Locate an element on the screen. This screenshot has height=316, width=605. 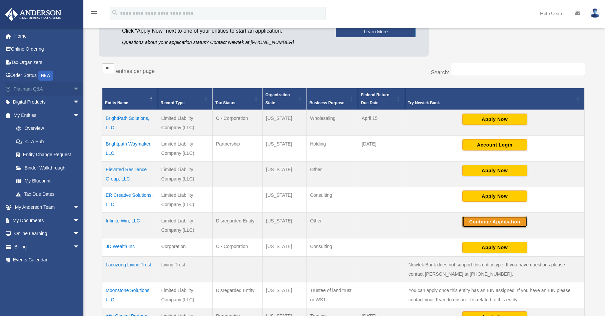
a: My Anderson Teamarrow_drop_down is located at coordinates (47, 208).